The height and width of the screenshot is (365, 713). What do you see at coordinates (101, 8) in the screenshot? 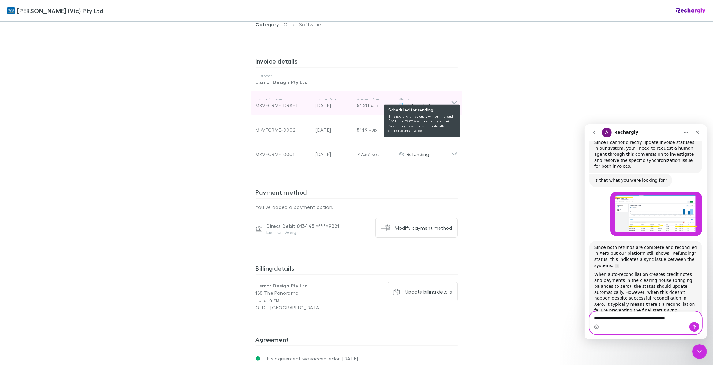
I see `button: Home` at bounding box center [101, 8].